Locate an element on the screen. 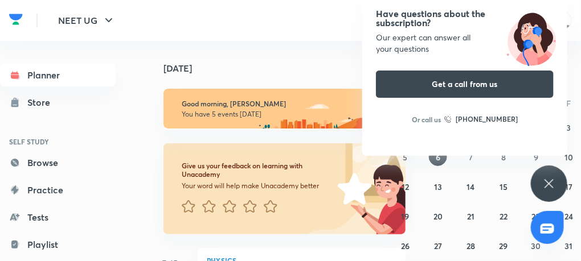 The height and width of the screenshot is (261, 581). abbr: October 6, 2025 is located at coordinates (438, 157).